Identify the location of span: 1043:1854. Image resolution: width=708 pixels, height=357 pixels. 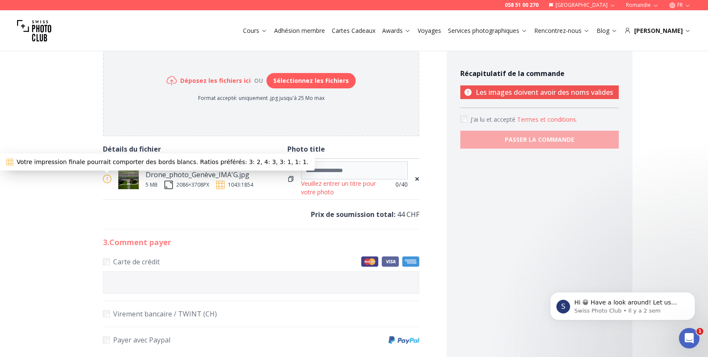
(241, 185).